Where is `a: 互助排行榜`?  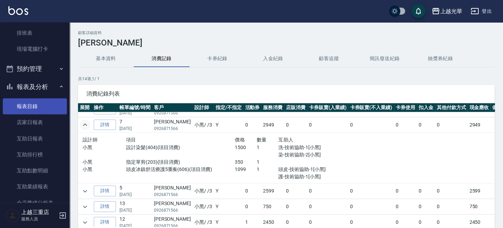
a: 互助排行榜 is located at coordinates (35, 155).